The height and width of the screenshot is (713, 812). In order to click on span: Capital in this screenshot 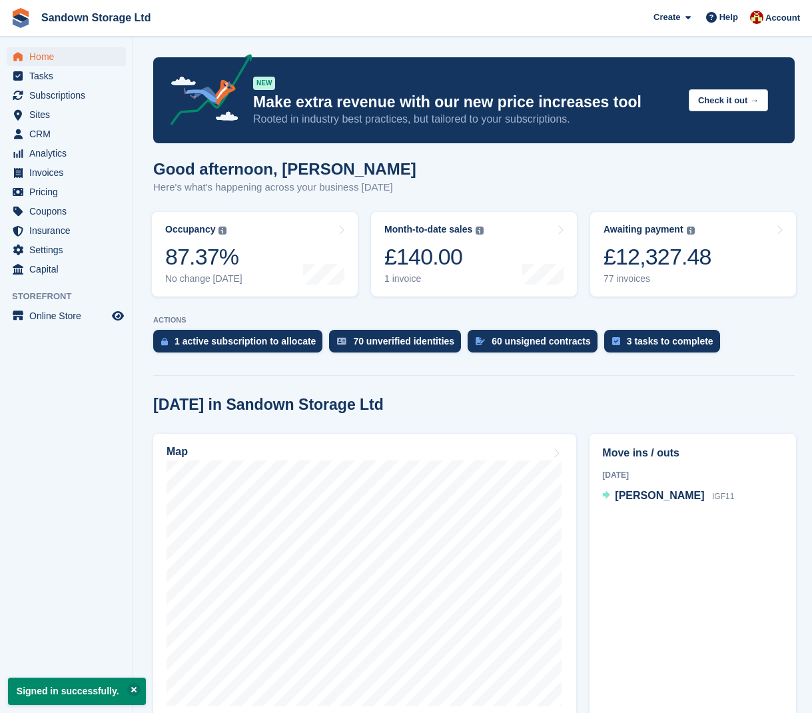, I will do `click(69, 269)`.